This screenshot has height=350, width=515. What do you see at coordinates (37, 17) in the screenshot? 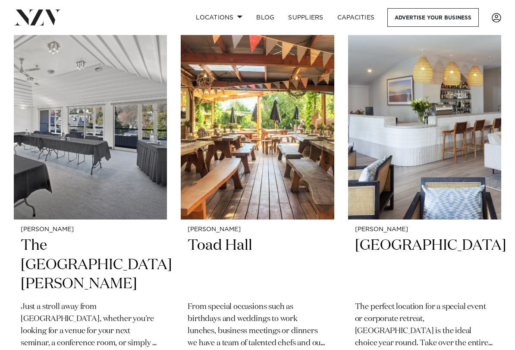
I see `img: nzv-logo.png` at bounding box center [37, 17].